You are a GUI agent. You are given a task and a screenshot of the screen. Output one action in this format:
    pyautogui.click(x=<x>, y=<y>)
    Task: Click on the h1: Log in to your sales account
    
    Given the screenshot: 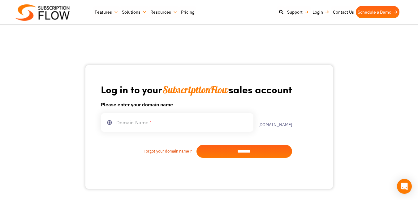 What is the action you would take?
    pyautogui.click(x=197, y=89)
    